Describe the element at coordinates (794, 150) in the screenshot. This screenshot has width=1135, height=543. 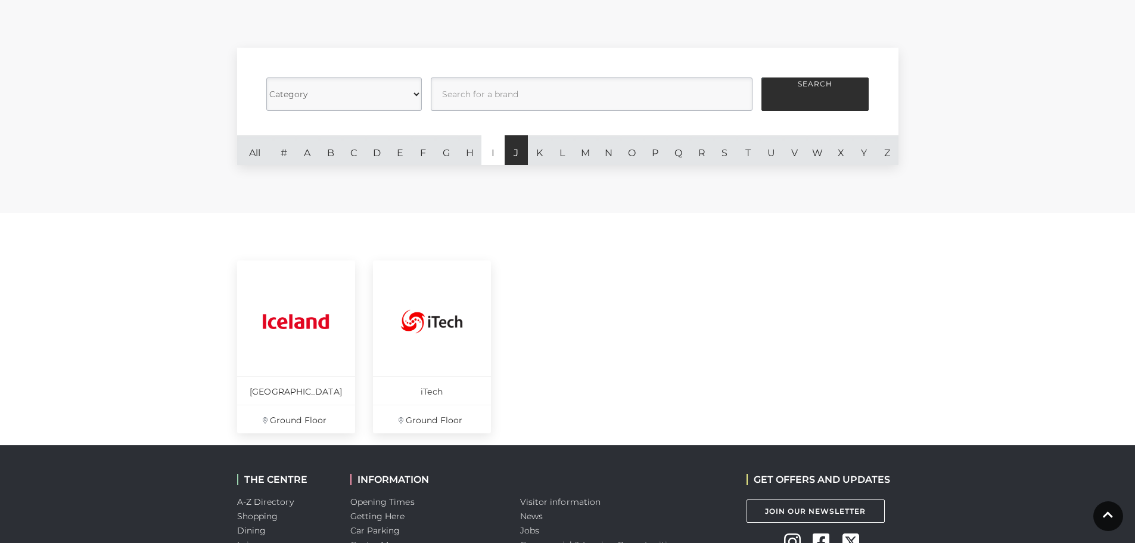
I see `a: V` at that location.